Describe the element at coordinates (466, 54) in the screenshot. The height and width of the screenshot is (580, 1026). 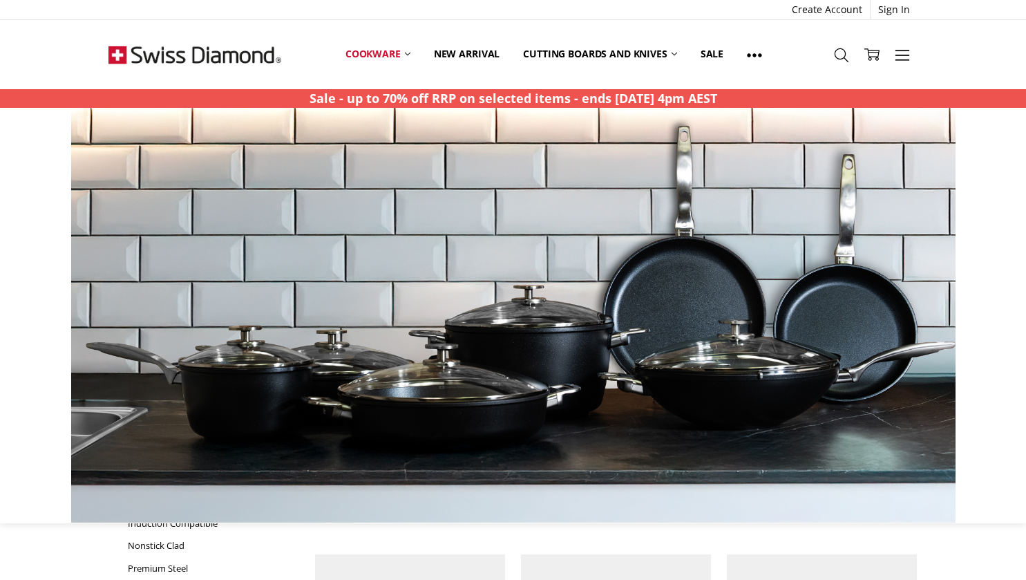
I see `a: New arrival` at that location.